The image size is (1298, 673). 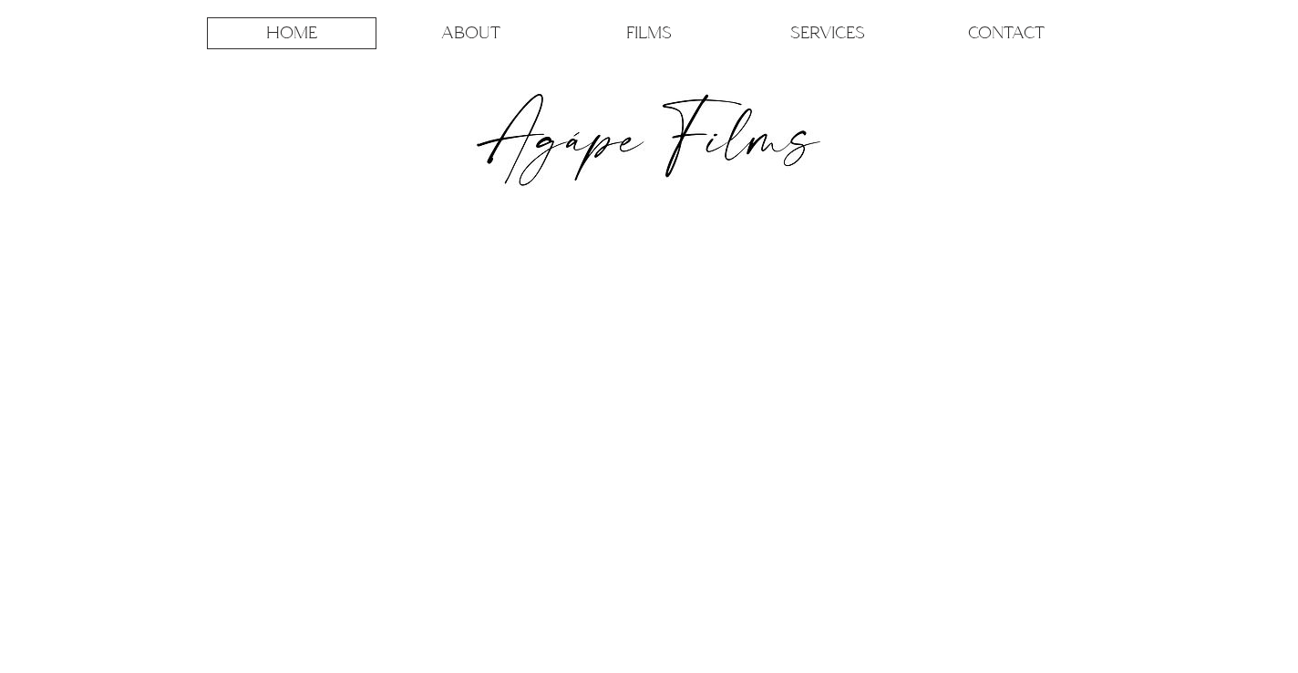 What do you see at coordinates (470, 33) in the screenshot?
I see `a: ABOUT` at bounding box center [470, 33].